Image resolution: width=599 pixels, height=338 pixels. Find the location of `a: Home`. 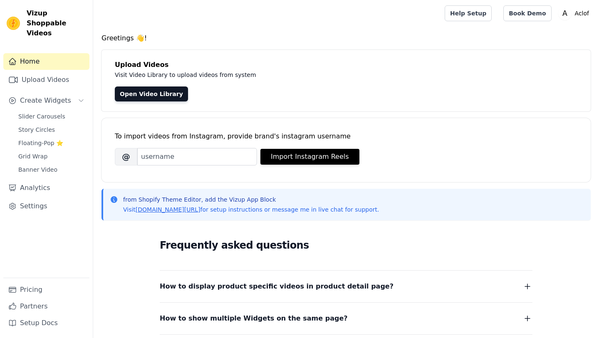

a: Home is located at coordinates (46, 62).